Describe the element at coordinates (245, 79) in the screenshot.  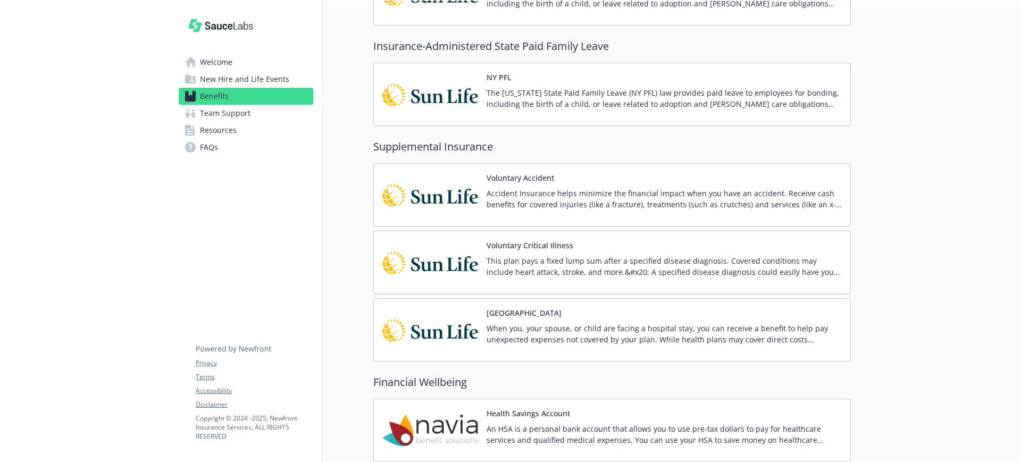
I see `span: New Hire and Life Events` at that location.